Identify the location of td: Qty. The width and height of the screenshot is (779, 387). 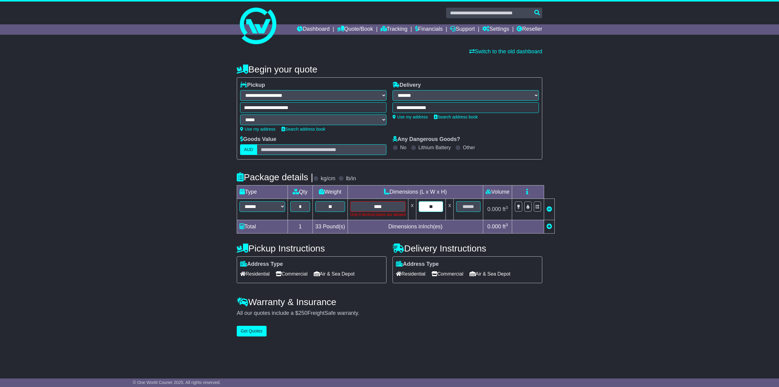
(300, 192).